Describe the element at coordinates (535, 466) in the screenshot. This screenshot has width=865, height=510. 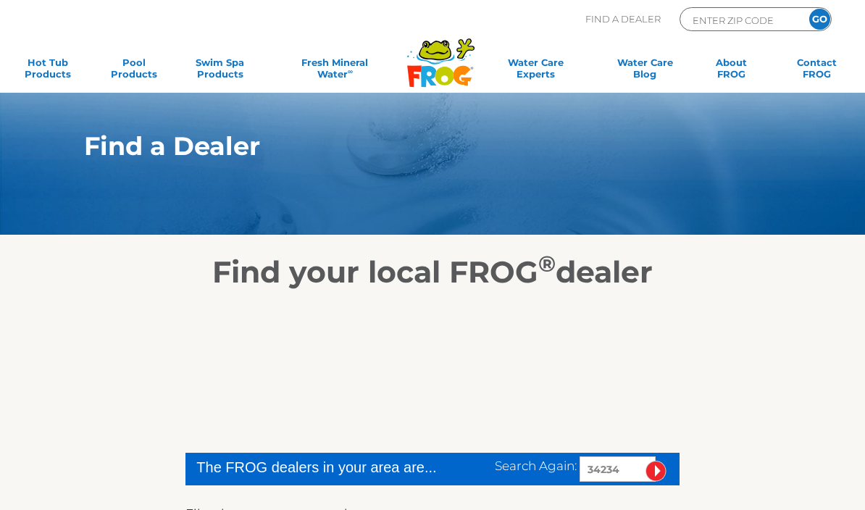
I see `span: Search Again:` at that location.